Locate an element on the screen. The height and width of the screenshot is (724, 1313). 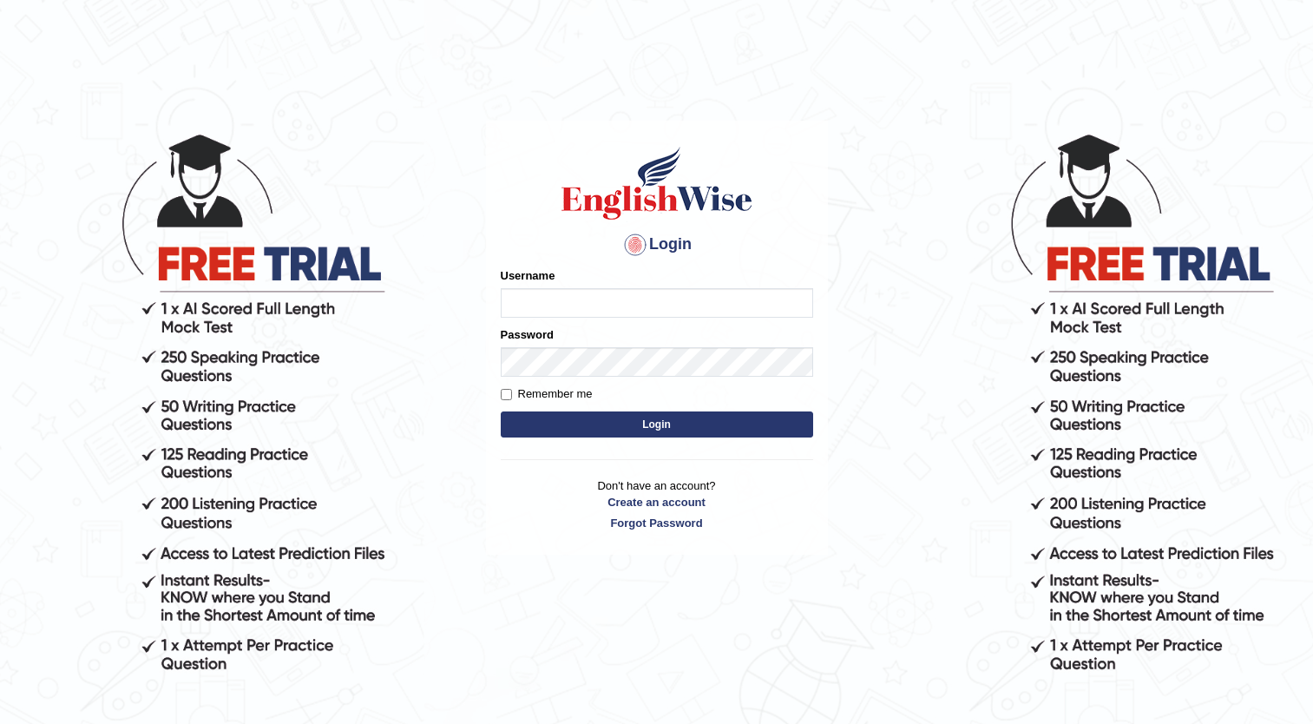
label: Remember me is located at coordinates (547, 394).